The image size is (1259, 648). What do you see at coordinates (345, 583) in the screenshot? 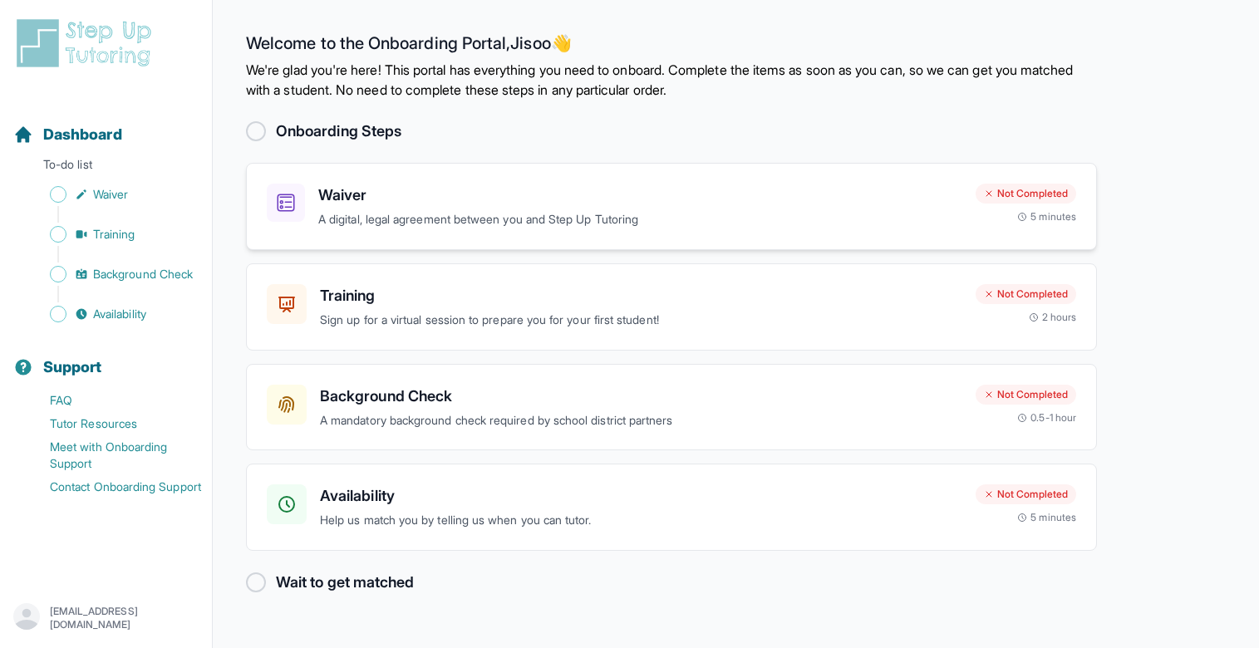
I see `h2: Wait to get matched` at bounding box center [345, 583].